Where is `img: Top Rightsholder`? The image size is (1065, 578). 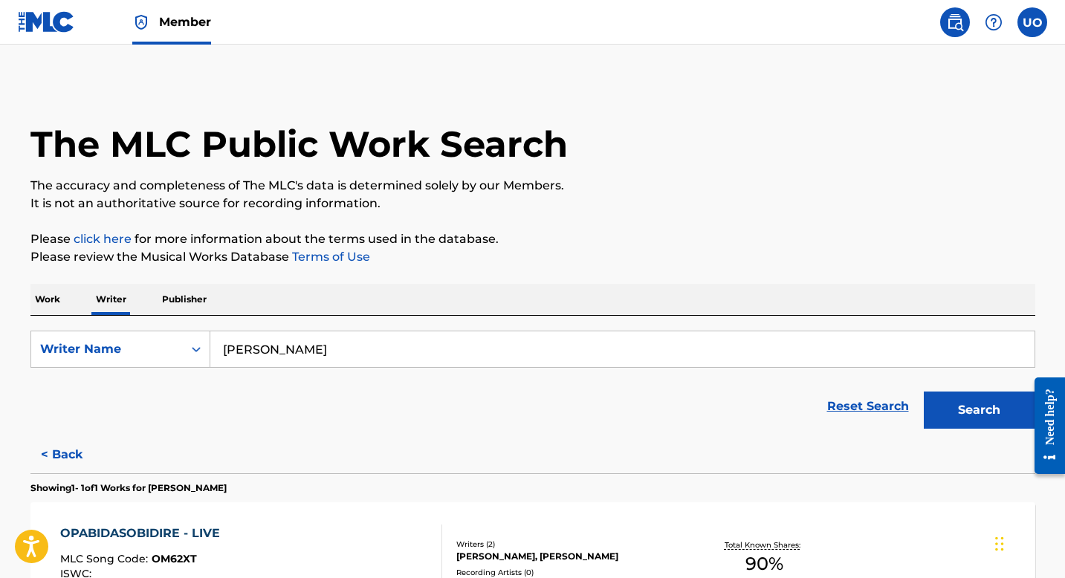
img: Top Rightsholder is located at coordinates (141, 22).